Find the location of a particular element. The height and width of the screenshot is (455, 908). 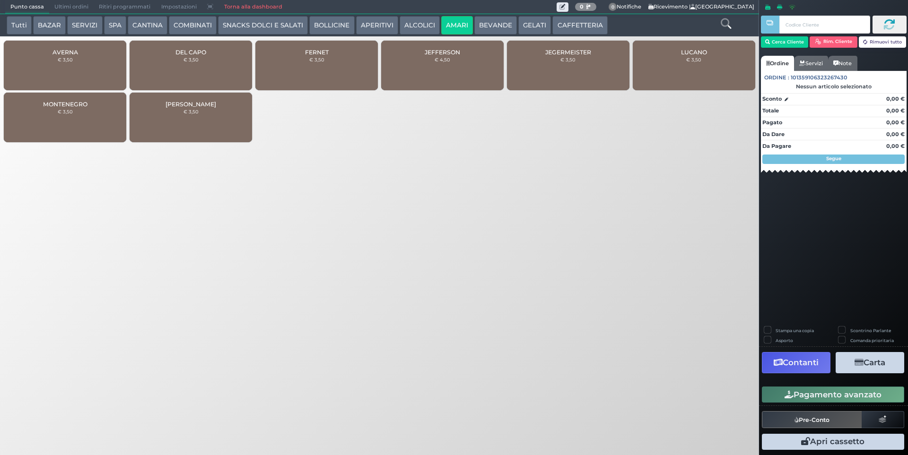

span: 101359106323267430 is located at coordinates (819, 78).